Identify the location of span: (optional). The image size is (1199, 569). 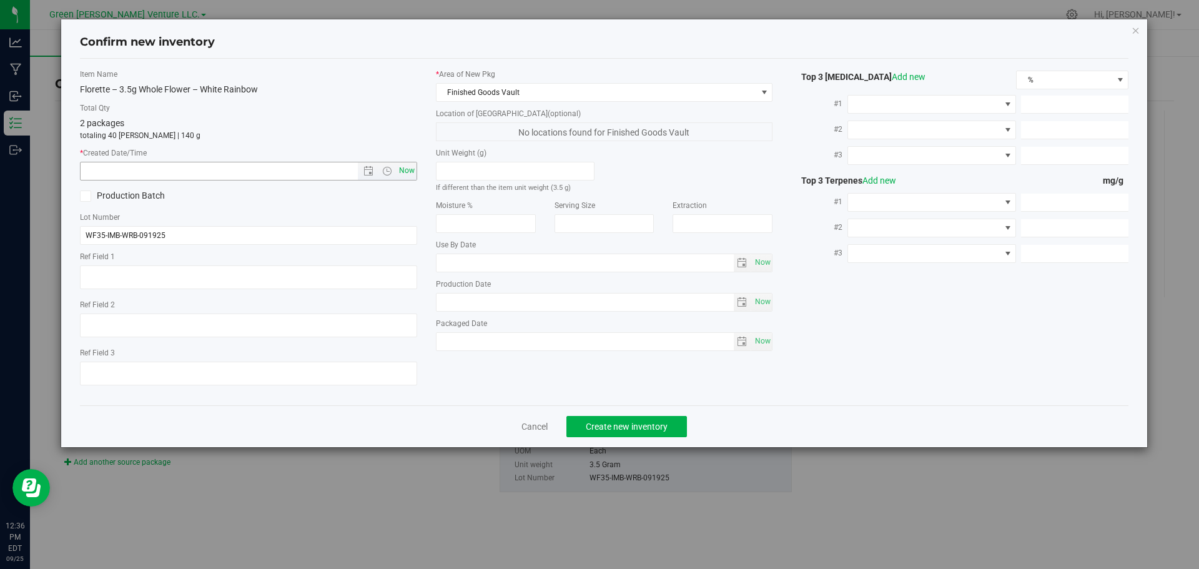
(564, 114).